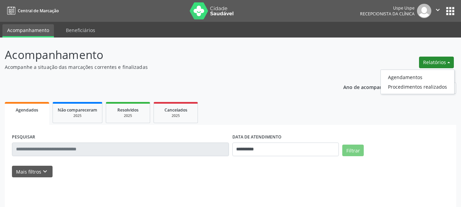 Image resolution: width=461 pixels, height=207 pixels. What do you see at coordinates (373, 87) in the screenshot?
I see `p: Ano de acompanhamento` at bounding box center [373, 87].